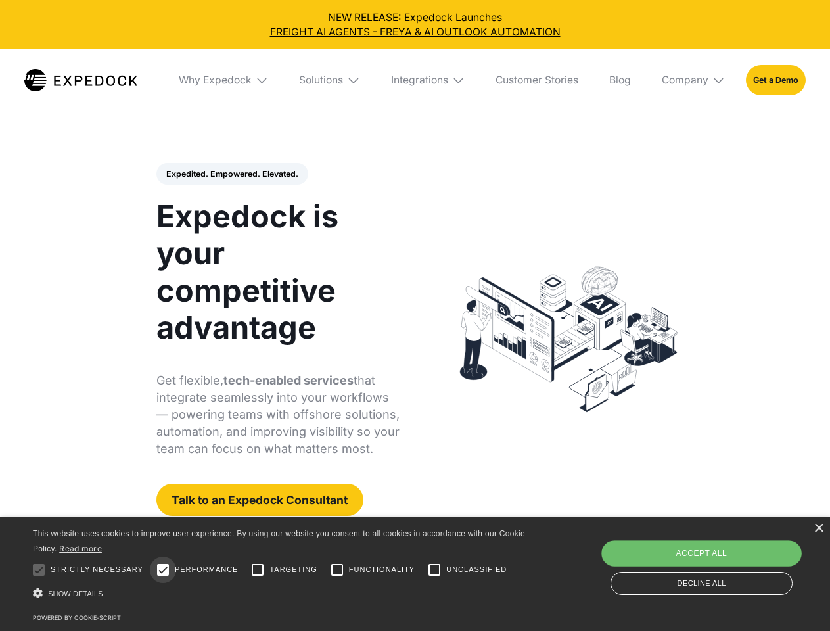 The image size is (830, 631). What do you see at coordinates (80, 548) in the screenshot?
I see `a: Read more` at bounding box center [80, 548].